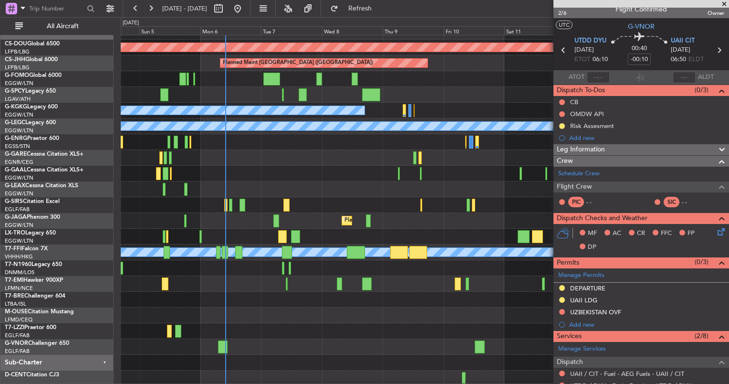 The image size is (729, 384). Describe the element at coordinates (413, 31) in the screenshot. I see `div: Thu 9` at that location.